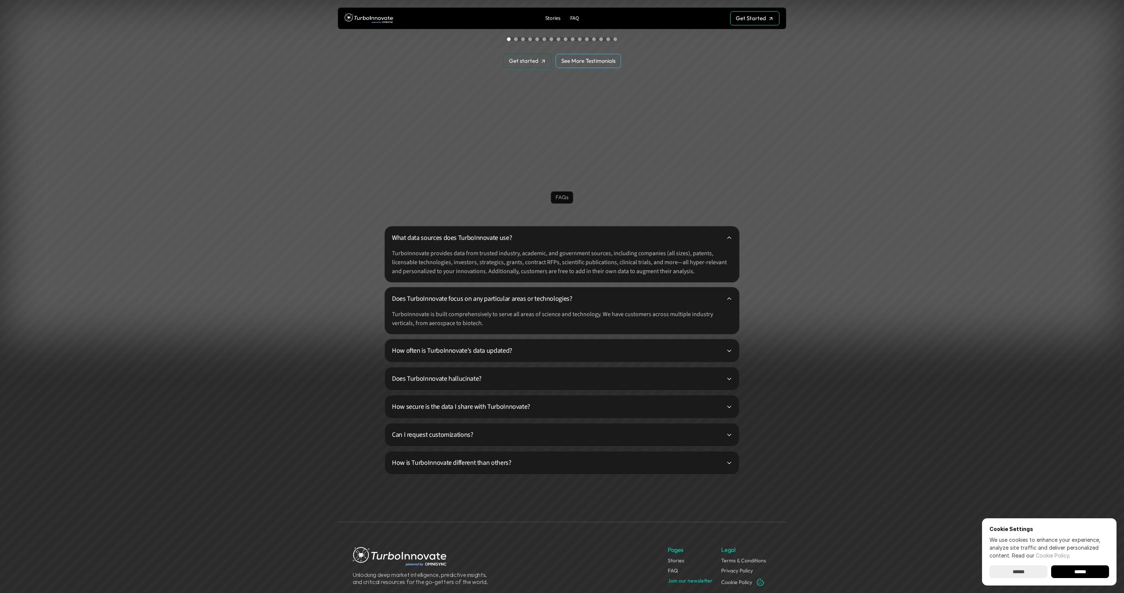 This screenshot has width=1124, height=593. What do you see at coordinates (422, 579) in the screenshot?
I see `p: Unlocking deep market intelligence, predictive insights, and critical resources for the go-getter...` at bounding box center [422, 579].